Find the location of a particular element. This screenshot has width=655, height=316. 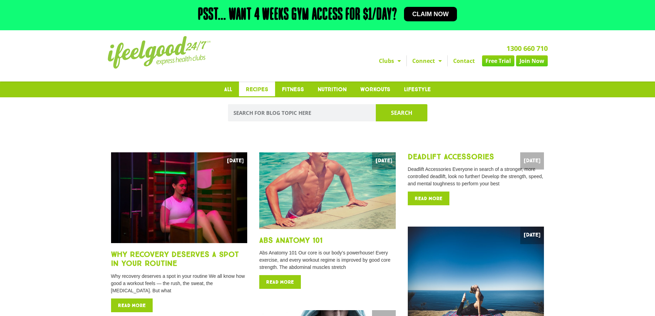

a: Nutrition is located at coordinates (332, 89).